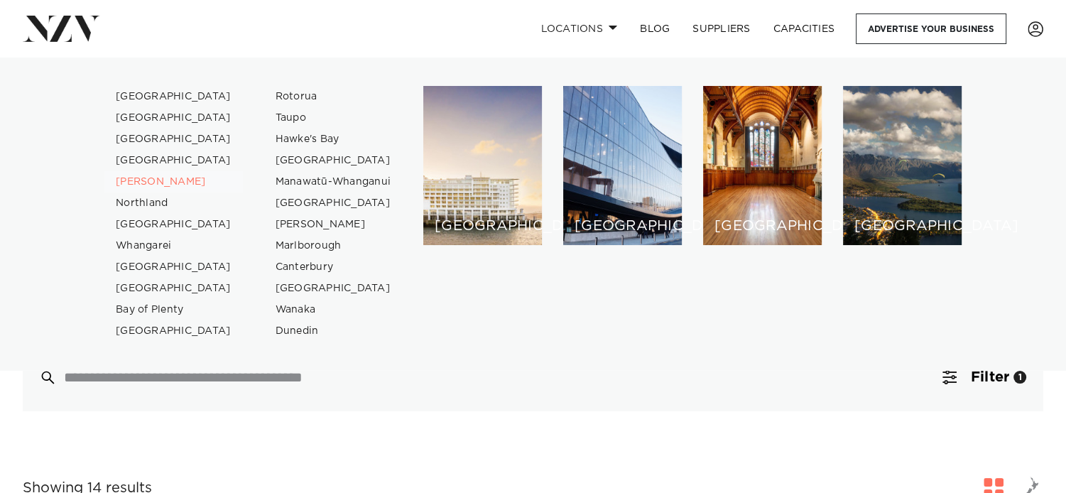 The height and width of the screenshot is (493, 1066). What do you see at coordinates (1020, 377) in the screenshot?
I see `div: 1` at bounding box center [1020, 377].